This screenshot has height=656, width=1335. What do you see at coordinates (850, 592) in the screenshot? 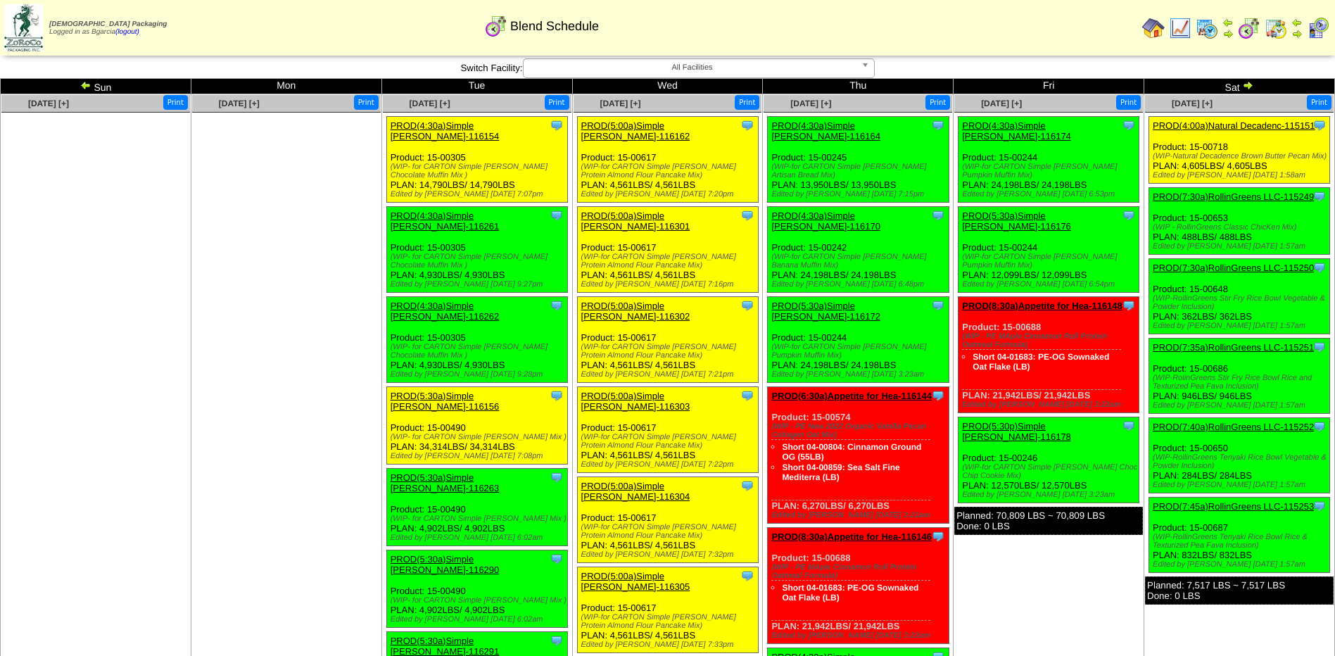
I see `a: Short 04-01683: PE-OG Sownaked Oat Flake (LB)` at bounding box center [850, 592].